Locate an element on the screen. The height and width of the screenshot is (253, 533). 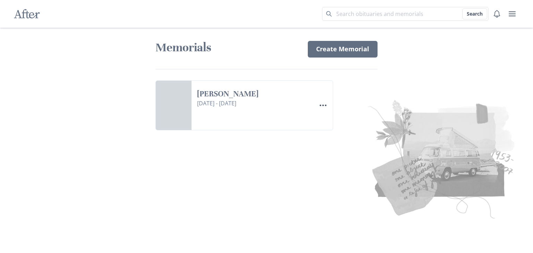
button: Options is located at coordinates (323, 105).